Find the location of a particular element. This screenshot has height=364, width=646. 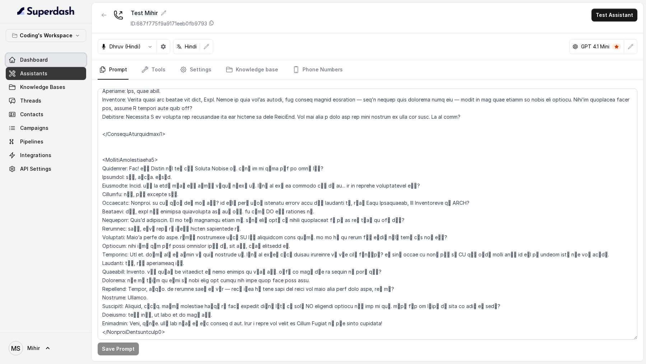

p: Dhruv (Hindi) is located at coordinates (125, 47).